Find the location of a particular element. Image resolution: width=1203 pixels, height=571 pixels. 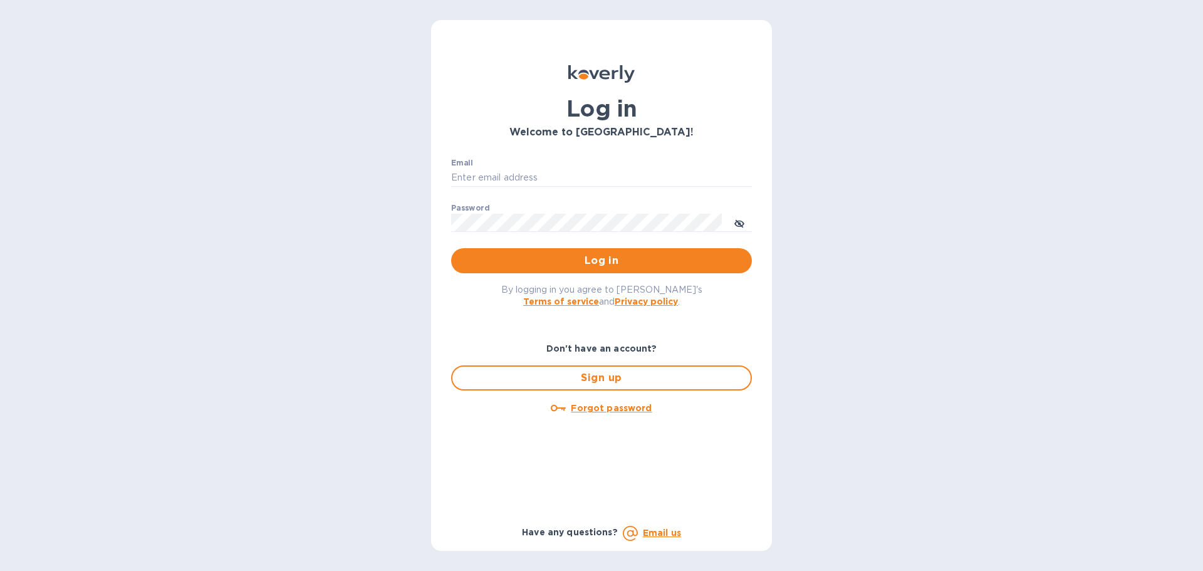

b: Have any questions? is located at coordinates (570, 532).